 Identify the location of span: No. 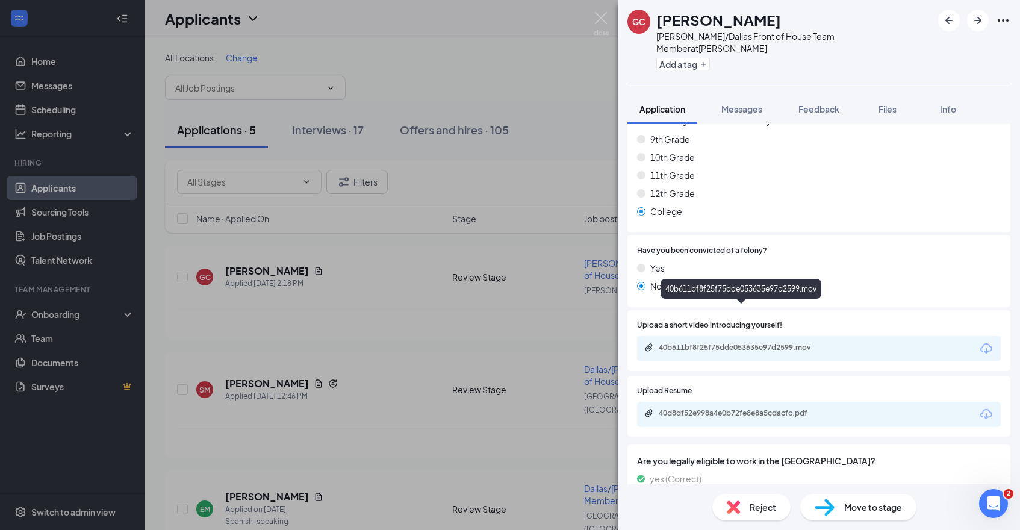
(656, 286).